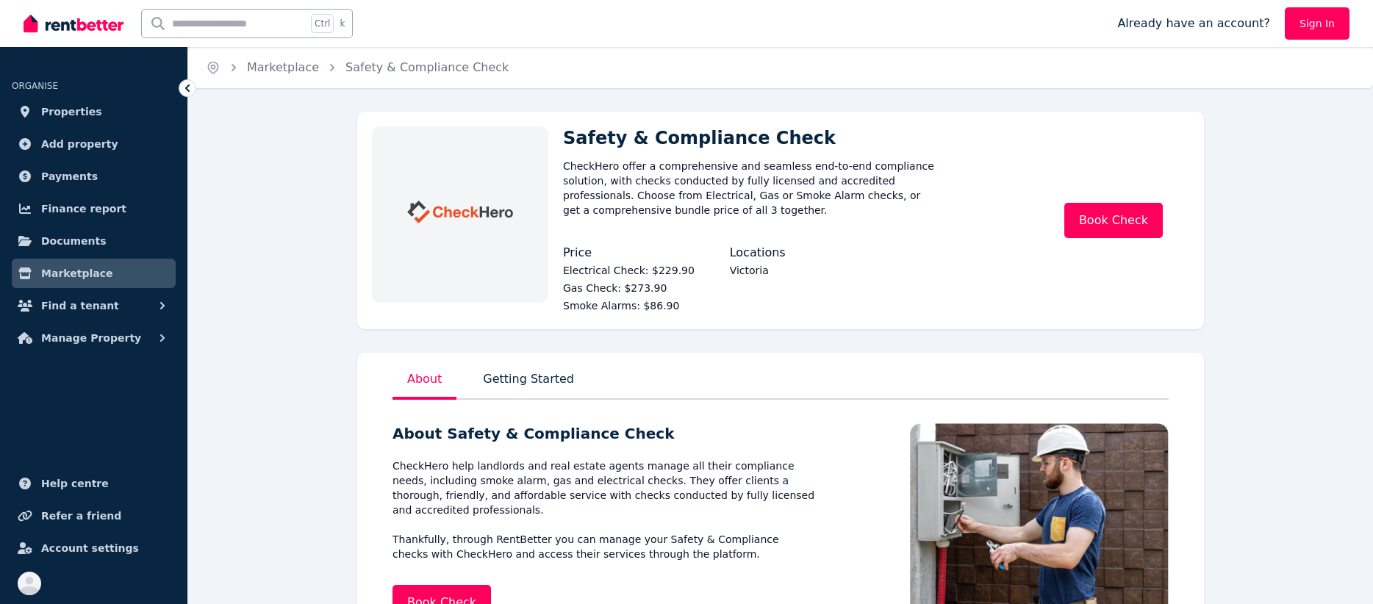 Image resolution: width=1373 pixels, height=604 pixels. What do you see at coordinates (90, 548) in the screenshot?
I see `span: Account settings` at bounding box center [90, 548].